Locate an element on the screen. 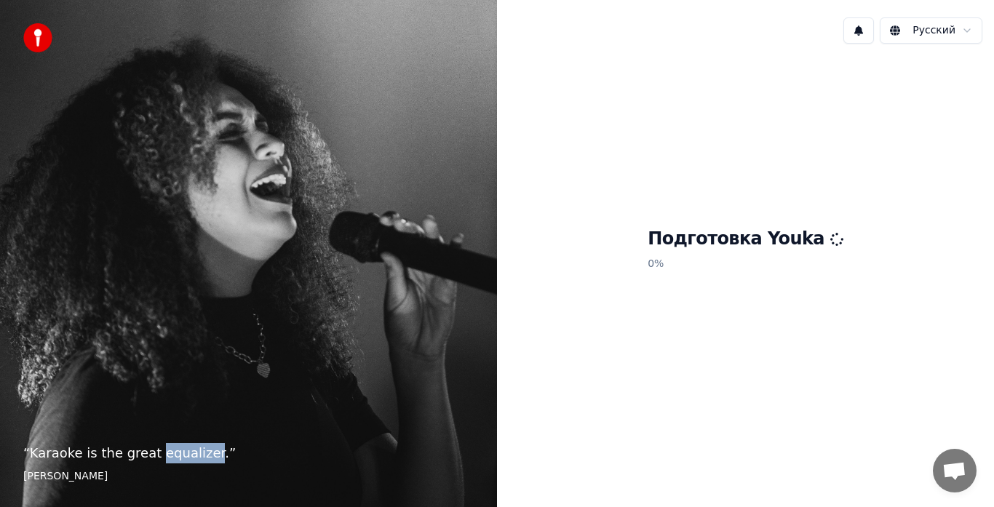  h1: Подготовка Youka is located at coordinates (745, 239).